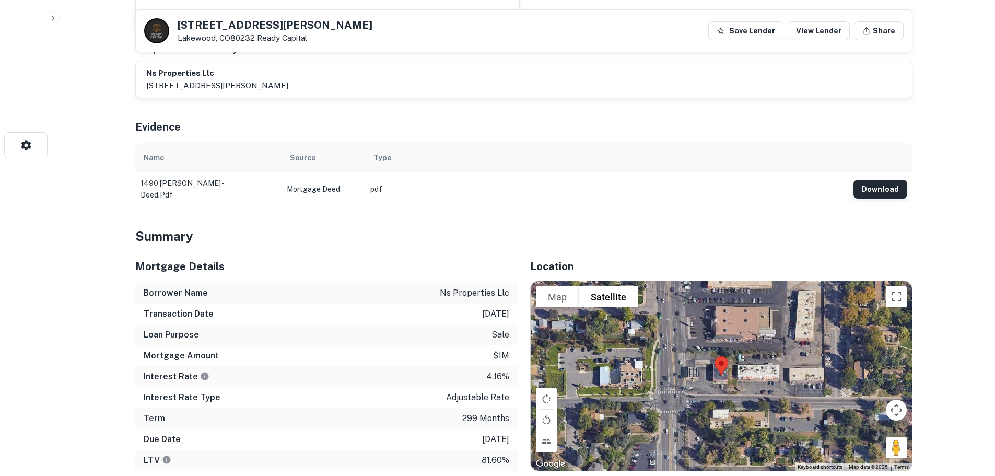  What do you see at coordinates (158, 127) in the screenshot?
I see `h5: Evidence` at bounding box center [158, 127].